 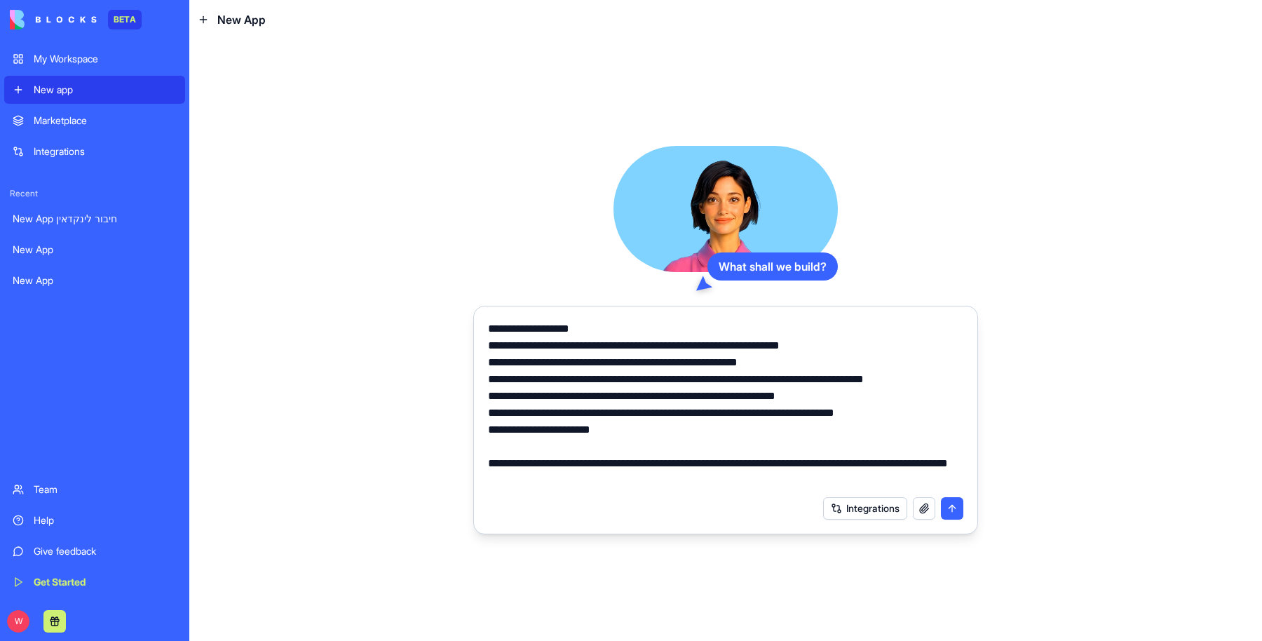 I want to click on div: Get Started, so click(x=105, y=582).